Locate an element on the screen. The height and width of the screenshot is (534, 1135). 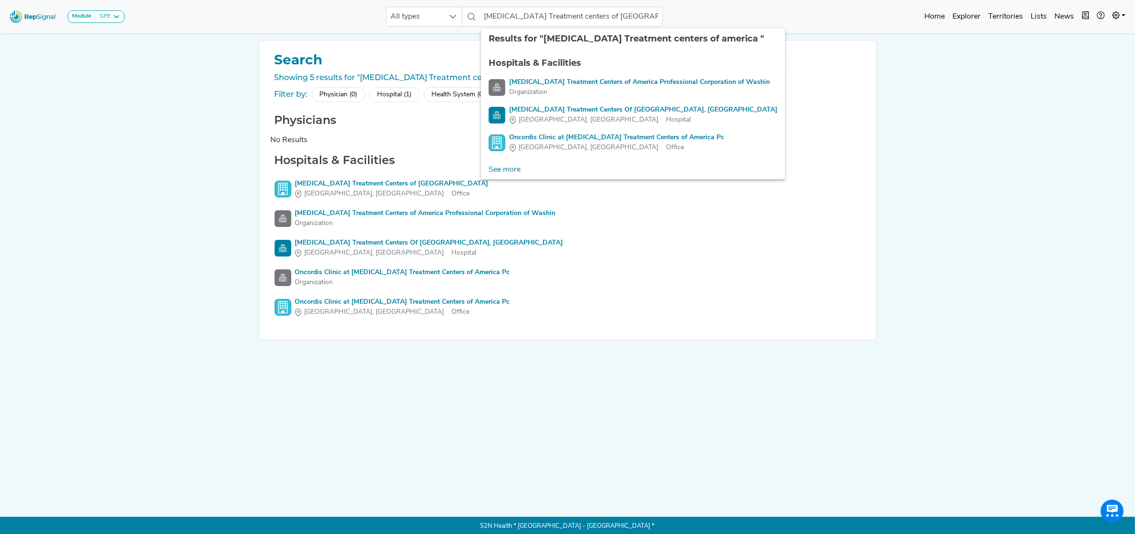
a: Home is located at coordinates (934, 17).